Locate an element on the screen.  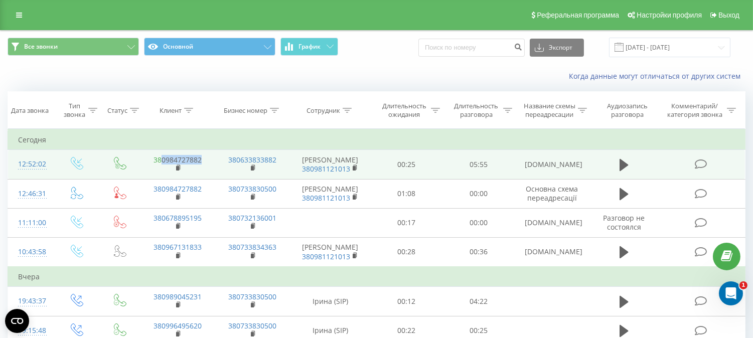
button: Основной is located at coordinates (210, 47).